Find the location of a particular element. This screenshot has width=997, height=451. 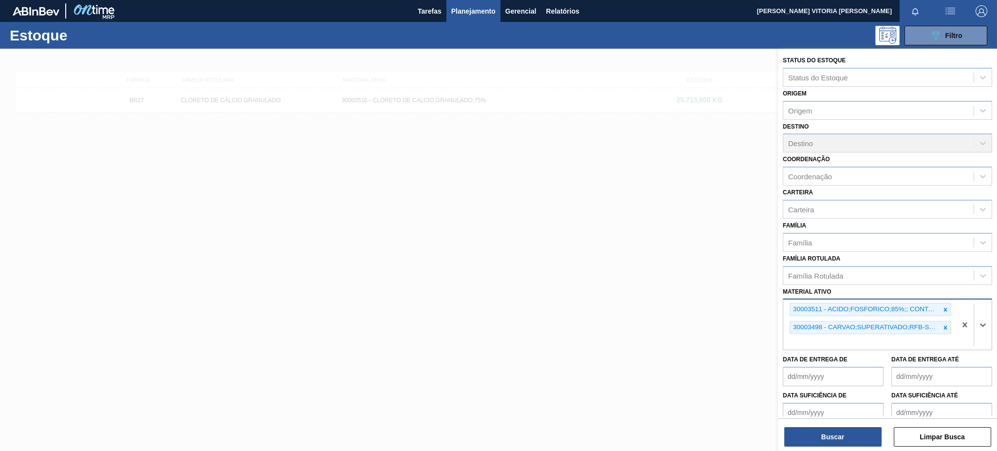

label: Coordenação is located at coordinates (807, 159).